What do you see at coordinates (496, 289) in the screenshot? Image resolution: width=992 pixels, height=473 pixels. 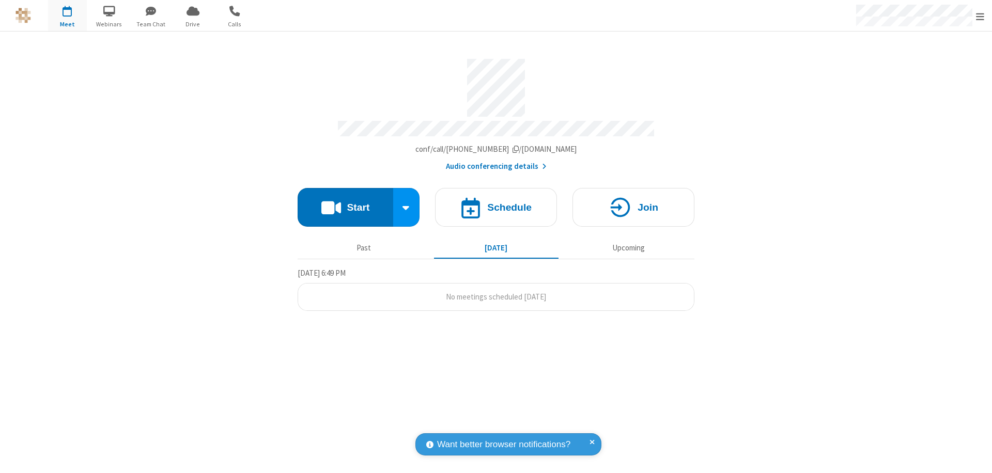 I see `section: Today's Meetings` at bounding box center [496, 289].